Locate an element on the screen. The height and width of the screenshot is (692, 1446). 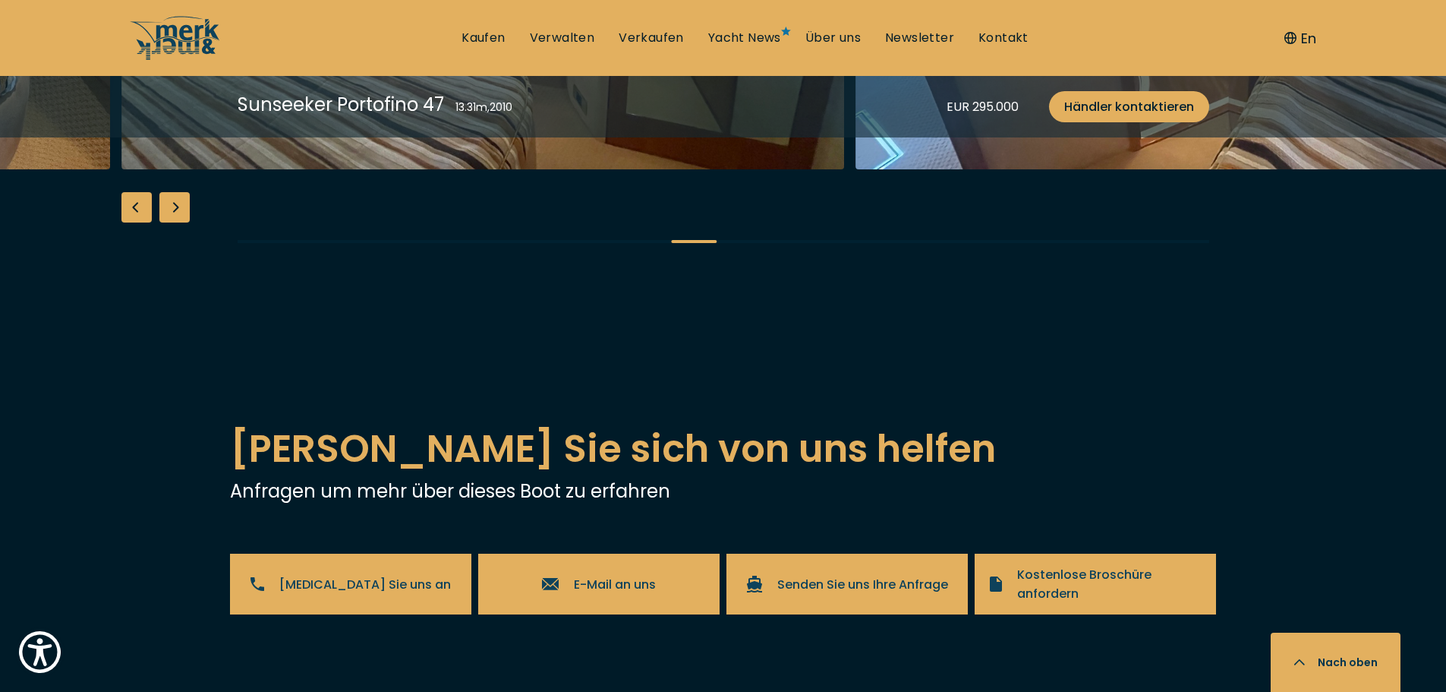
span: Händler kontaktieren is located at coordinates (1129, 106).